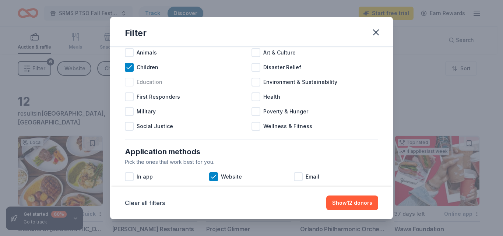 The image size is (503, 236). Describe the element at coordinates (300, 82) in the screenshot. I see `span: Environment & Sustainability` at that location.